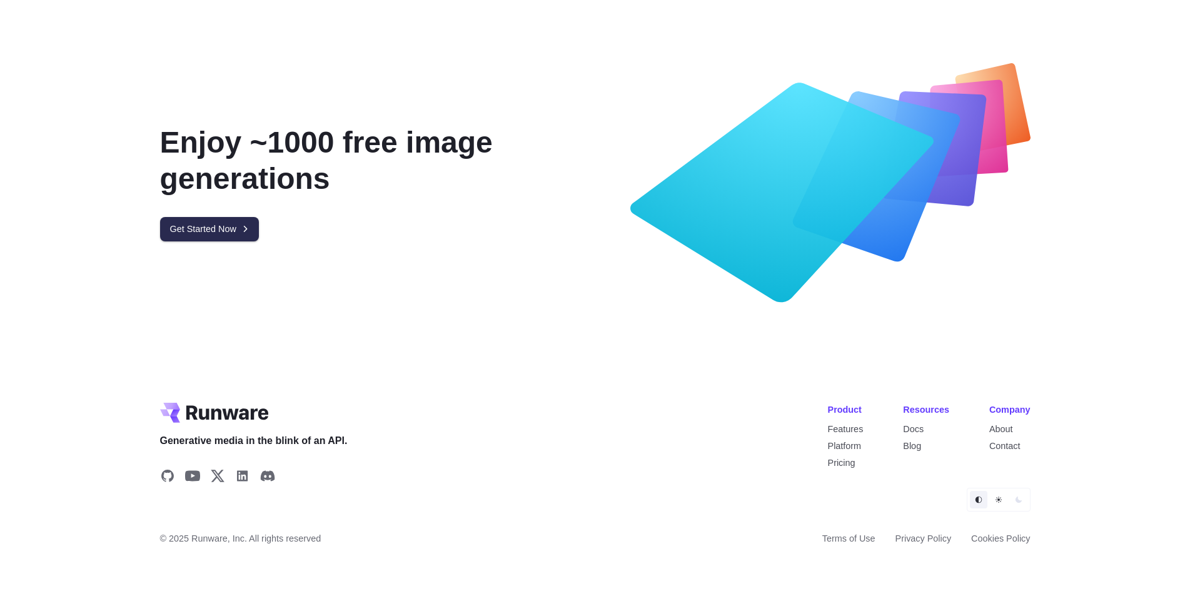  Describe the element at coordinates (912, 446) in the screenshot. I see `a: Blog` at that location.